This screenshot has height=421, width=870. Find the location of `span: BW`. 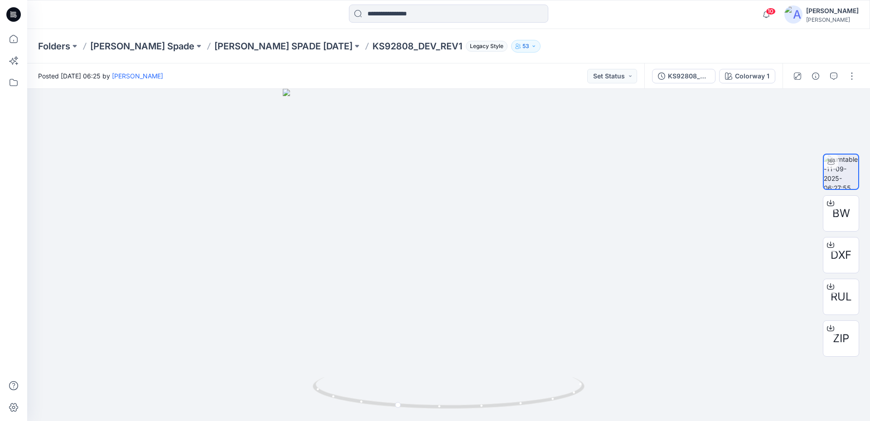

span: BW is located at coordinates (841, 213).